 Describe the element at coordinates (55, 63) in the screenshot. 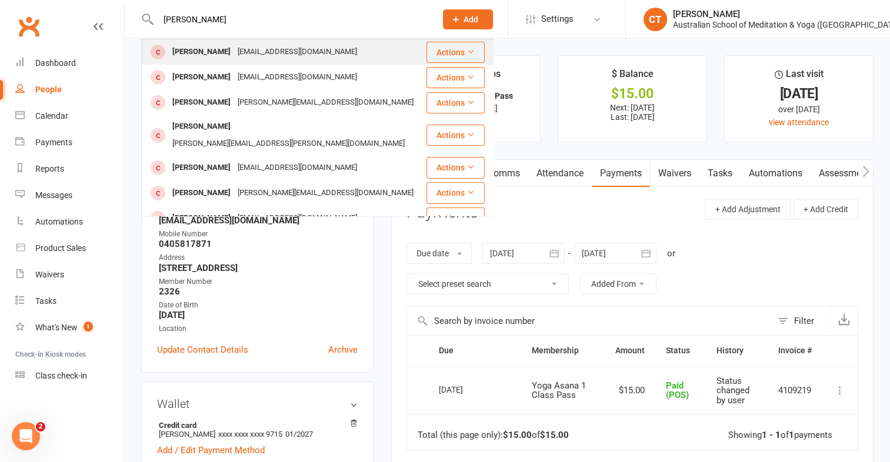

I see `div: Dashboard` at that location.